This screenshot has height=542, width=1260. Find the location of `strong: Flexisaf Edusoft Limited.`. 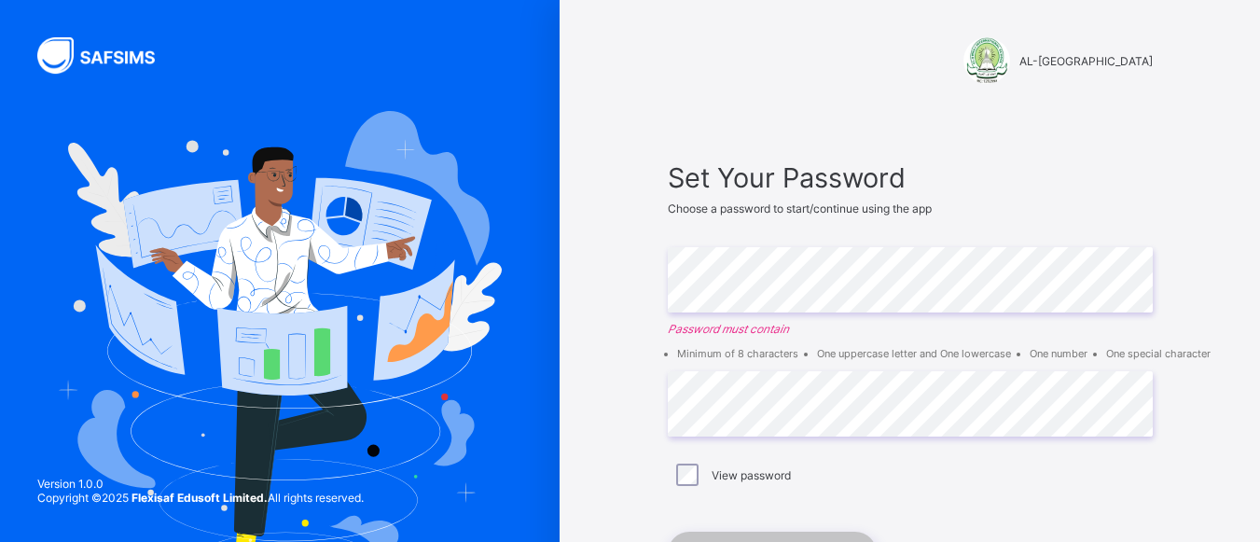

strong: Flexisaf Edusoft Limited. is located at coordinates (200, 497).